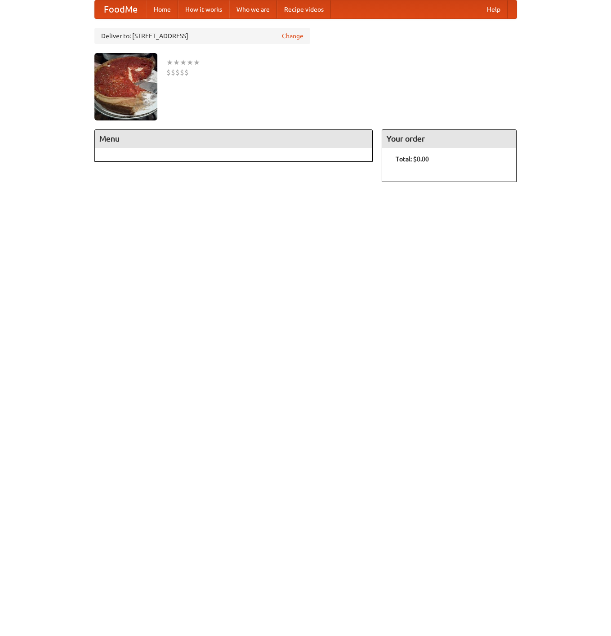 This screenshot has width=611, height=636. I want to click on h4: Menu, so click(234, 139).